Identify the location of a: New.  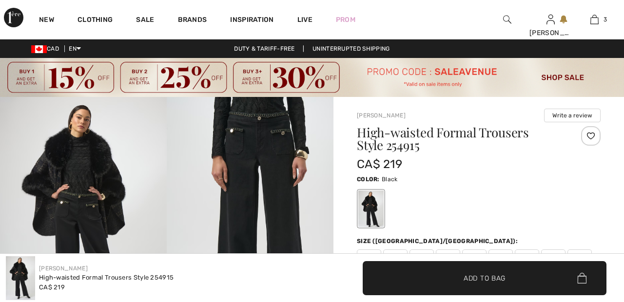
(46, 20).